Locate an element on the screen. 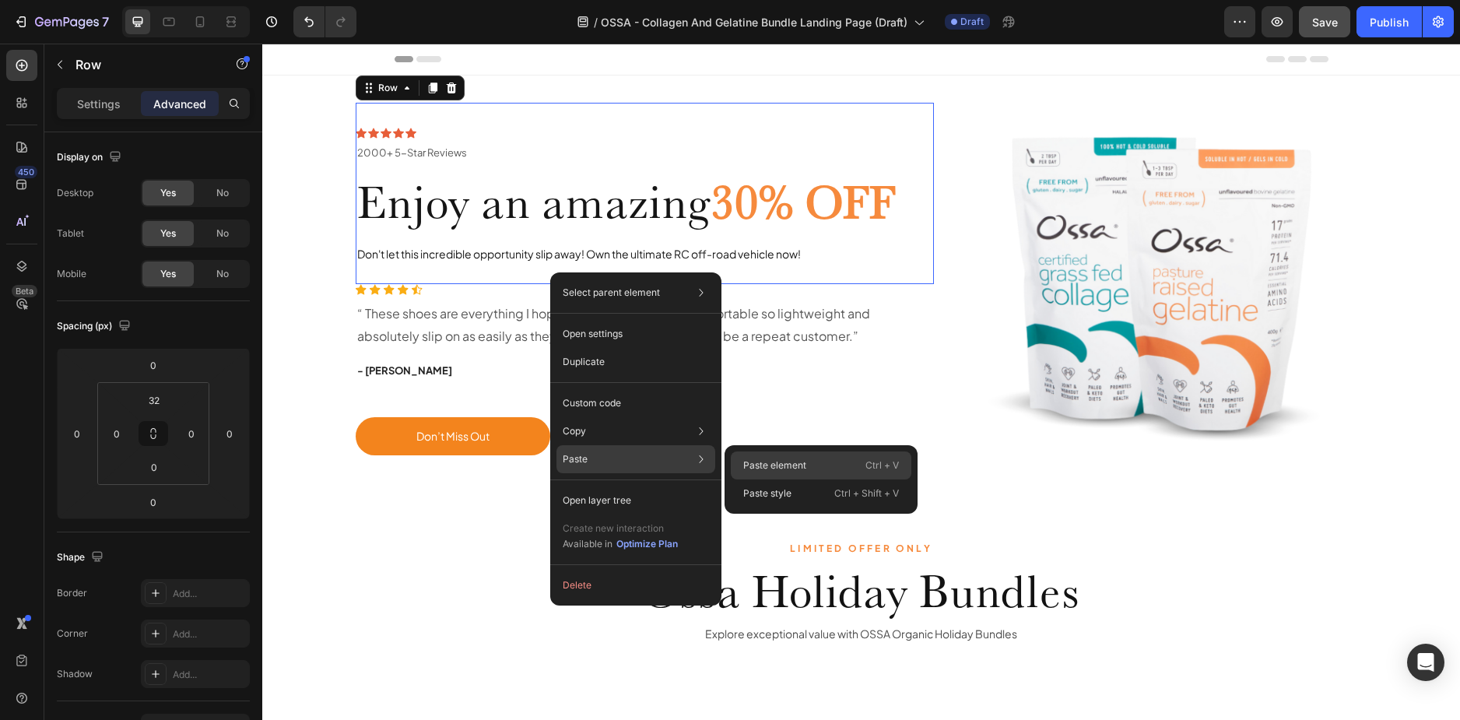 The height and width of the screenshot is (720, 1460). div: Corner is located at coordinates (72, 634).